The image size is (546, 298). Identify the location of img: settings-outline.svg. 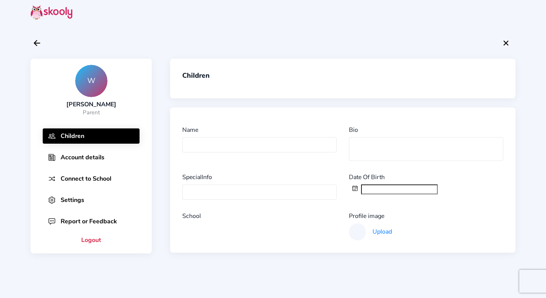
(52, 200).